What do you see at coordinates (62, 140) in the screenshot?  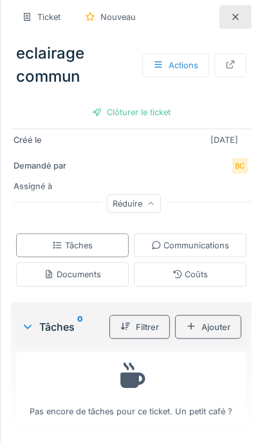 I see `div: Créé le` at bounding box center [62, 140].